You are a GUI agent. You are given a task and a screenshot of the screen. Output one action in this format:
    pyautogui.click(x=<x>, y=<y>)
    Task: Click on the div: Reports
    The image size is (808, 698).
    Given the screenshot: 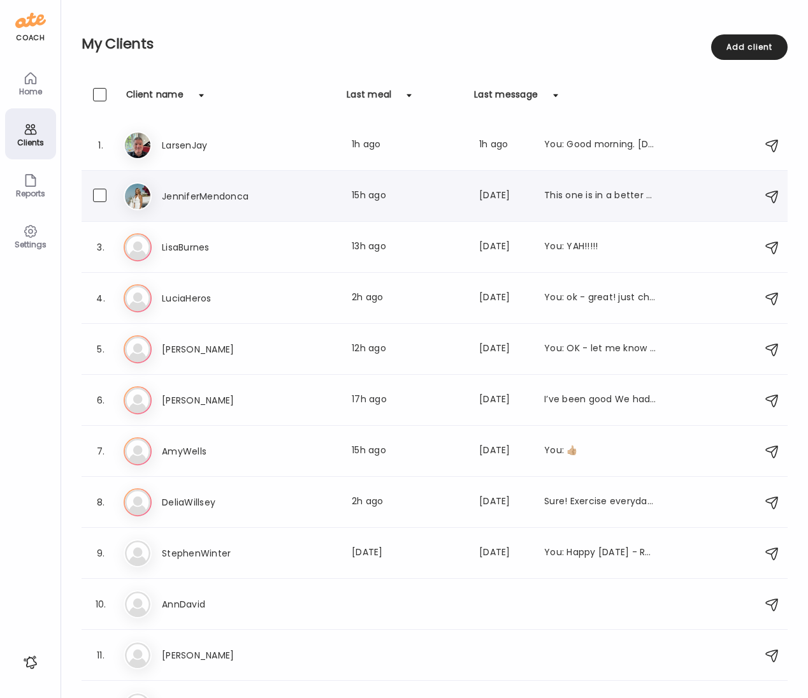 What is the action you would take?
    pyautogui.click(x=31, y=193)
    